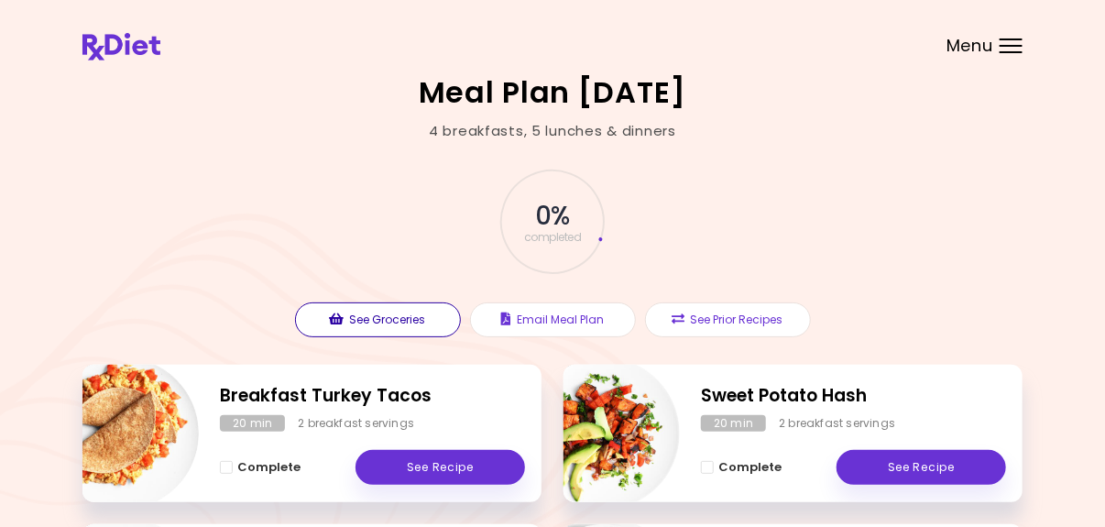  I want to click on h2: Breakfast Turkey Tacos, so click(372, 396).